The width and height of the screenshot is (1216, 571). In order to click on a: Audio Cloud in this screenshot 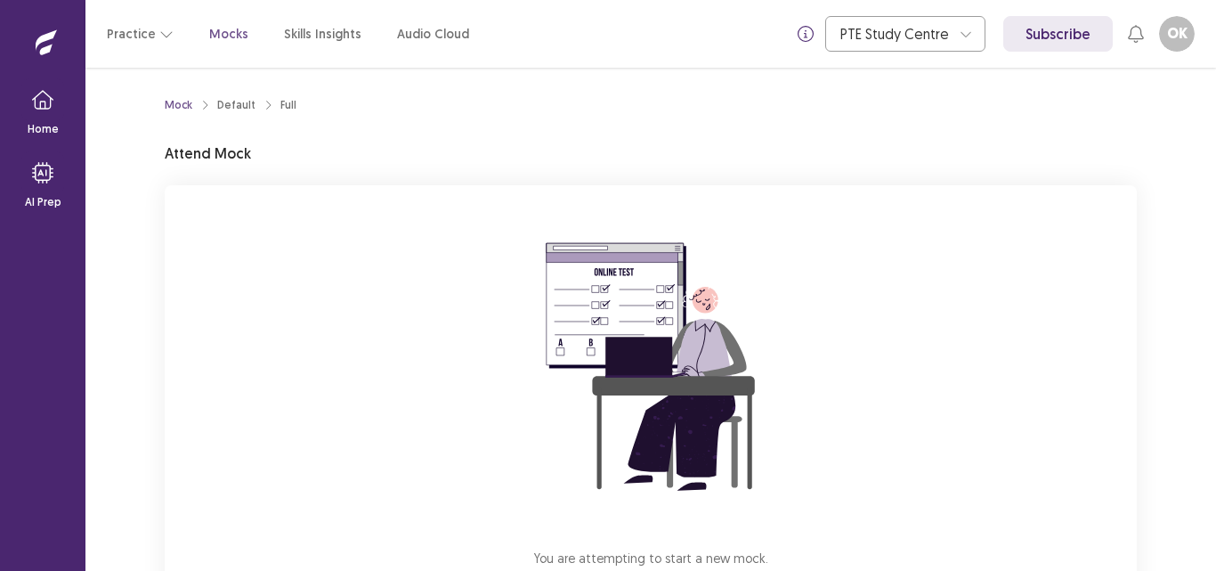, I will do `click(433, 34)`.